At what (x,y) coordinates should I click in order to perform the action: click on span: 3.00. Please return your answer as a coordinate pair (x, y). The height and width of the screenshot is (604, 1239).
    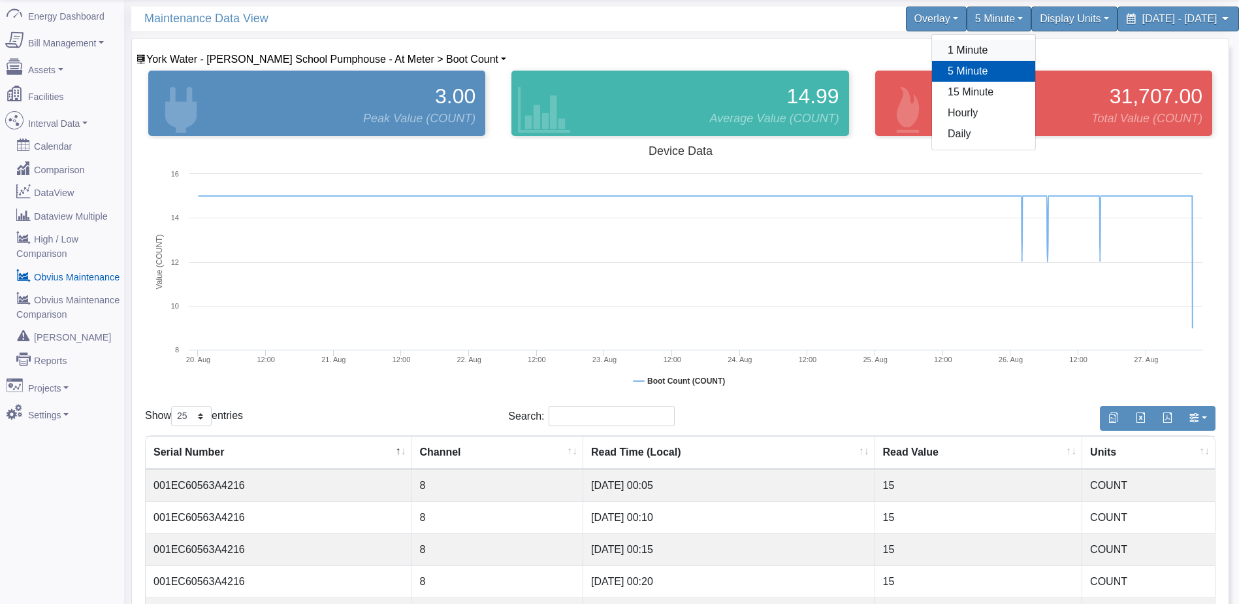
    Looking at the image, I should click on (455, 96).